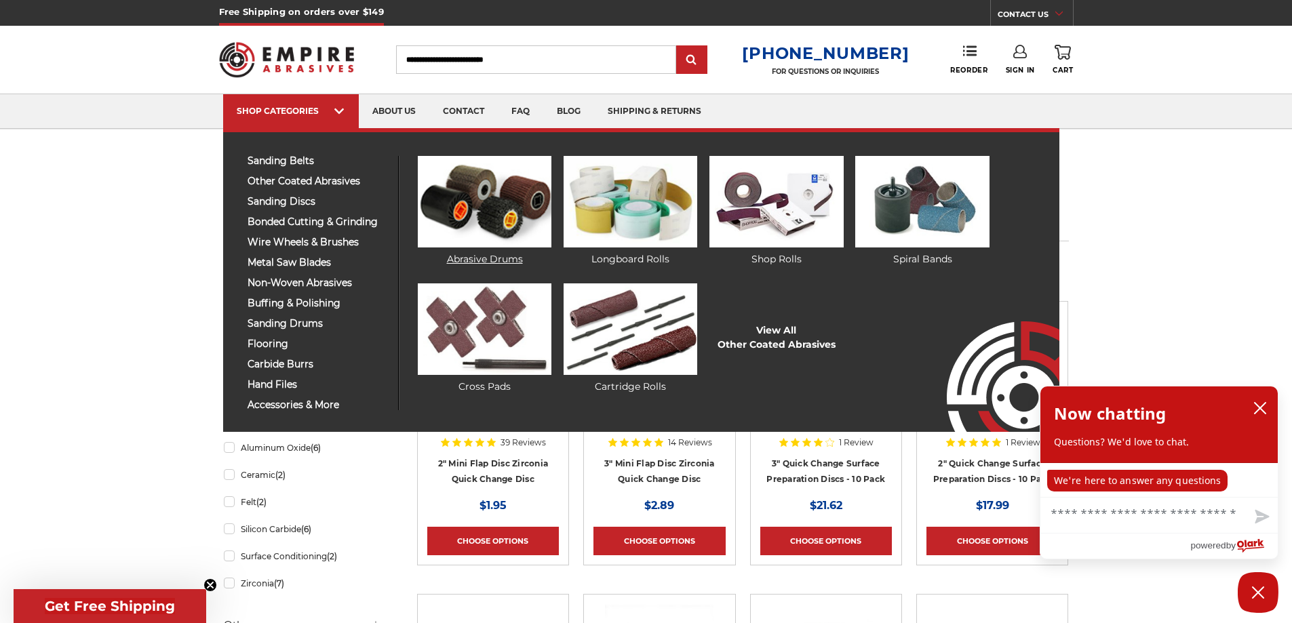 The image size is (1292, 623). I want to click on a: Longboard Rolls, so click(630, 211).